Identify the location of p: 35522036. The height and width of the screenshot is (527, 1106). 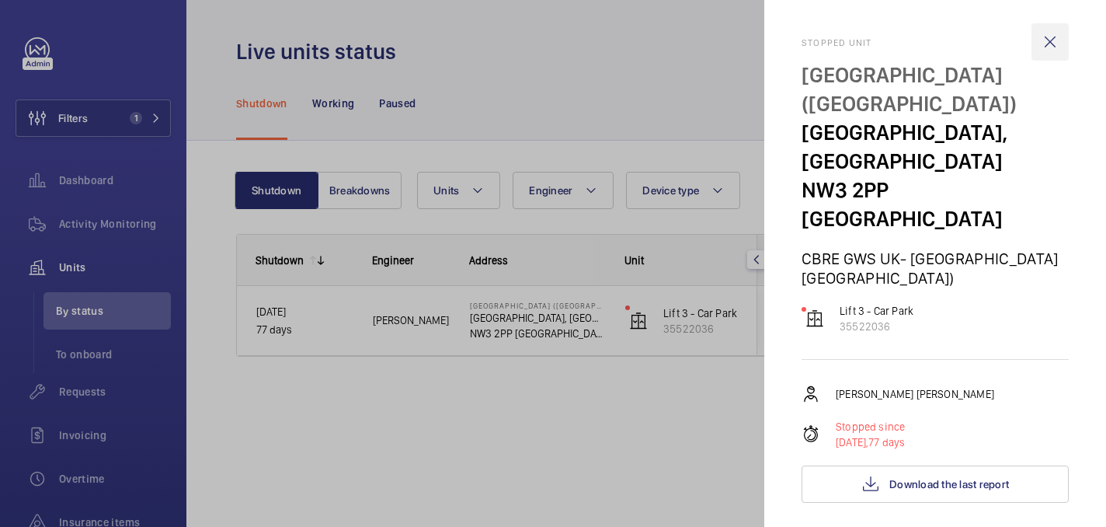
(876, 326).